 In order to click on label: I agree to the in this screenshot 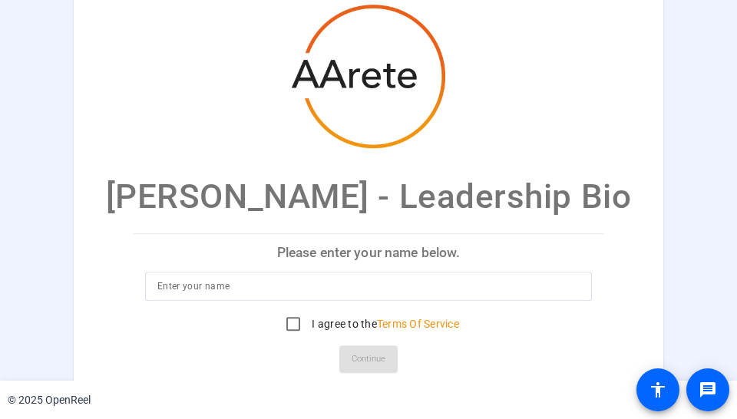, I will do `click(384, 324)`.